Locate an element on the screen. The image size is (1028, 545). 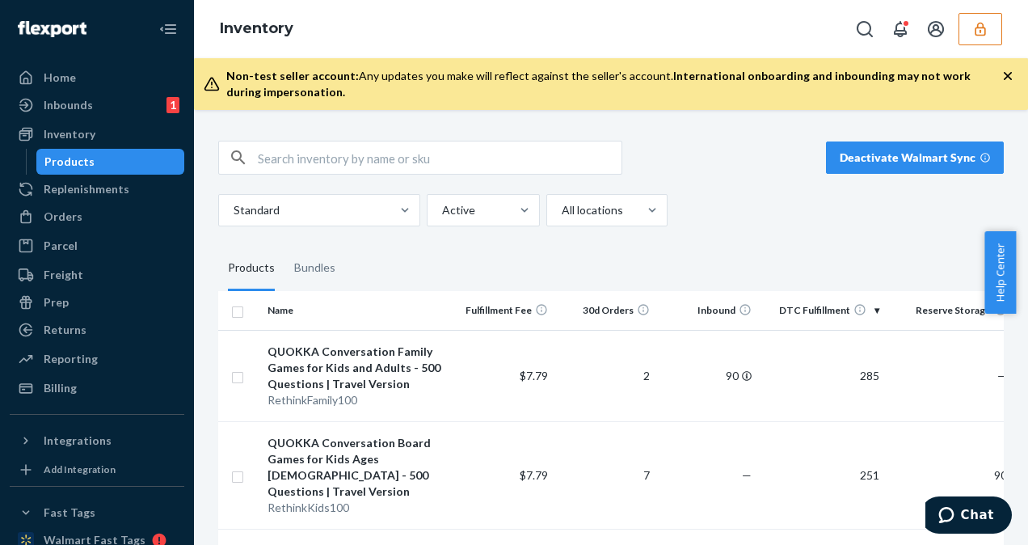
div: Freight is located at coordinates (63, 275).